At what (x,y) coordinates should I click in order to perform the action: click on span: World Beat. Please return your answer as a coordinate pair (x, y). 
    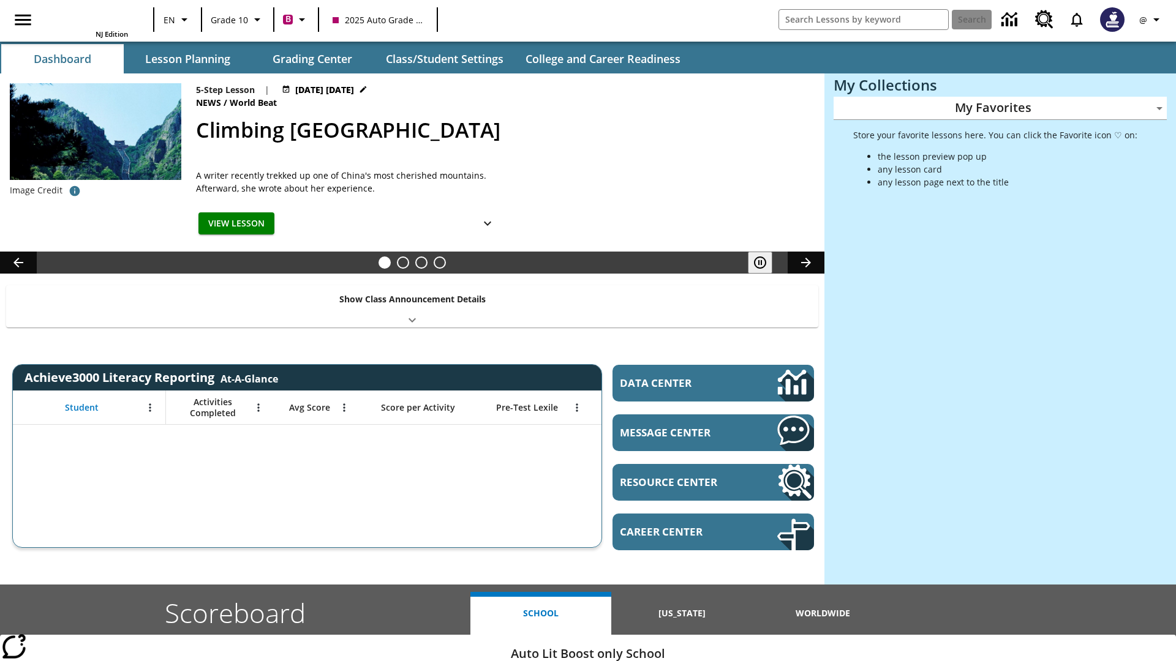
    Looking at the image, I should click on (254, 103).